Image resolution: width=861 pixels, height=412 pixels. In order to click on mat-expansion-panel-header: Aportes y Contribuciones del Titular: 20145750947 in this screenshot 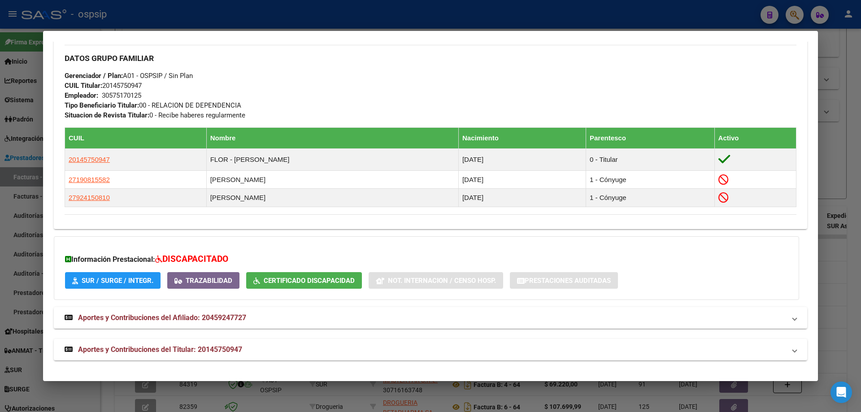, I will do `click(430, 350)`.